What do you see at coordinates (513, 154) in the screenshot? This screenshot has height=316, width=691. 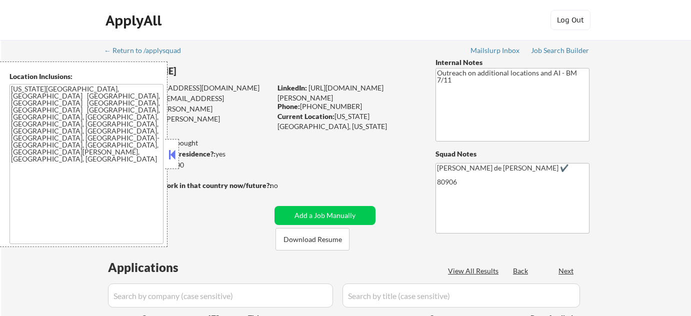 I see `div: Squad Notes` at bounding box center [513, 154].